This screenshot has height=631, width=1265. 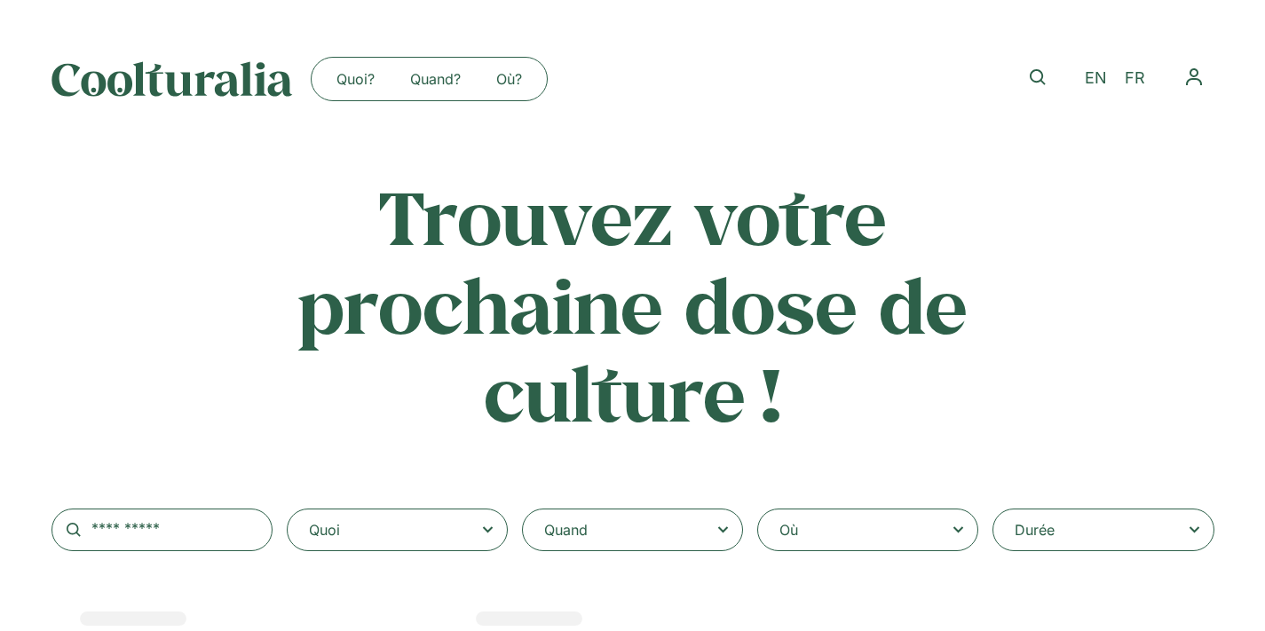 I want to click on div: Quand, so click(x=565, y=530).